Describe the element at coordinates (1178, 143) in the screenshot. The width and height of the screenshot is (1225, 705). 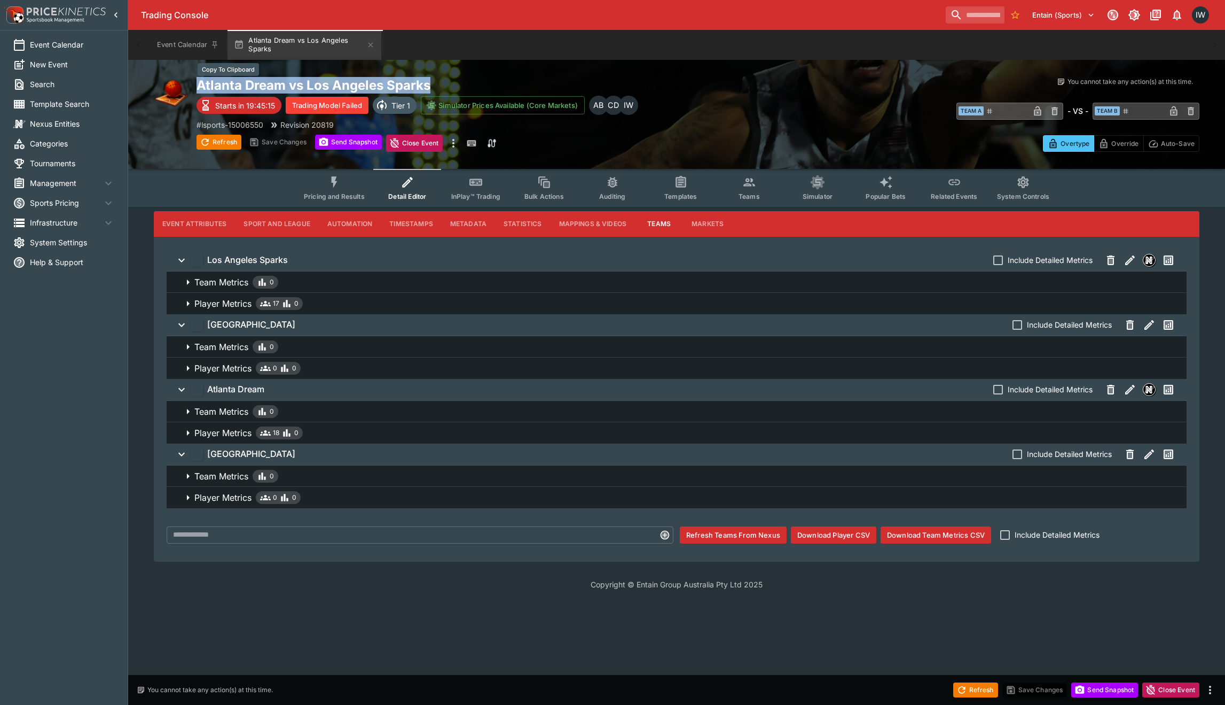
I see `p: Auto-Save` at that location.